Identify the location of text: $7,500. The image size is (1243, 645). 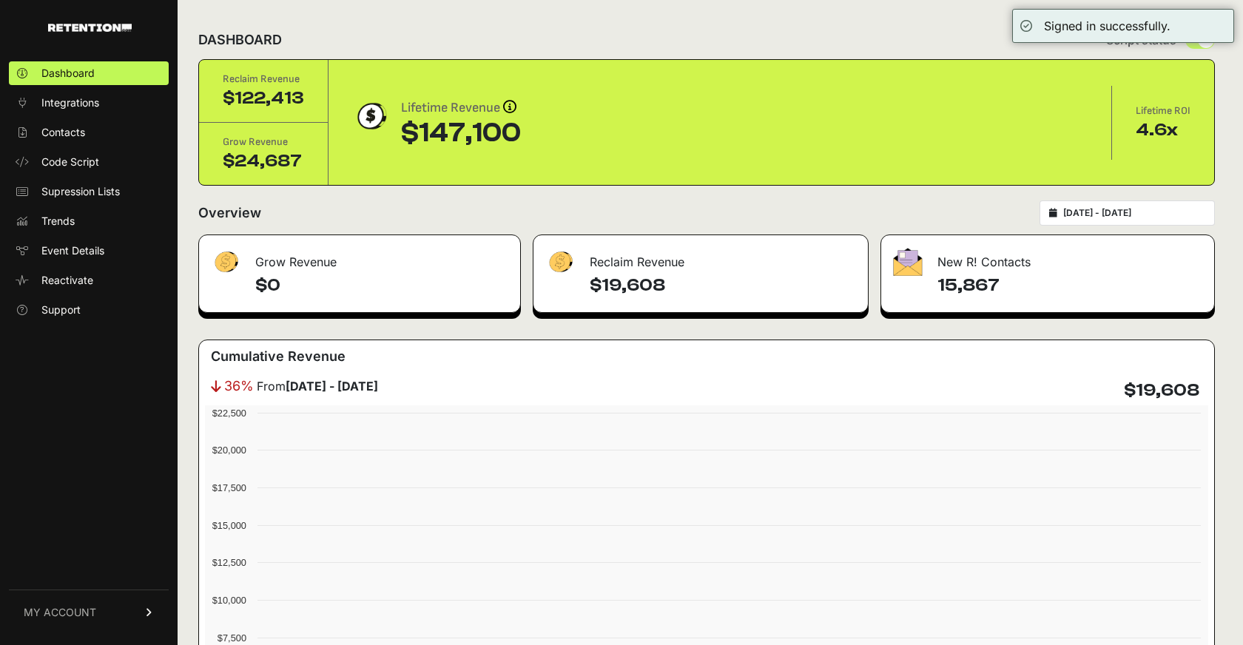
(232, 638).